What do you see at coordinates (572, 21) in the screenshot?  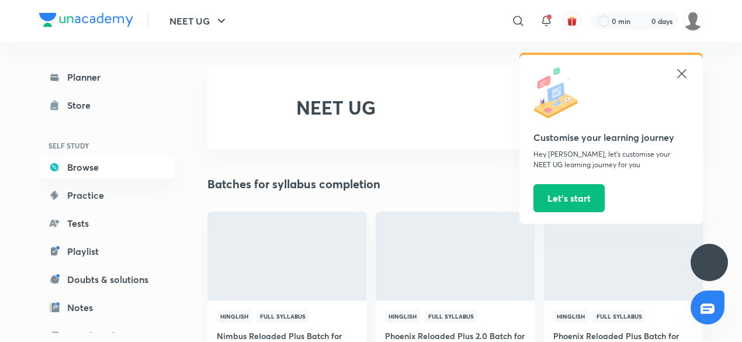 I see `button: avatar` at bounding box center [572, 21].